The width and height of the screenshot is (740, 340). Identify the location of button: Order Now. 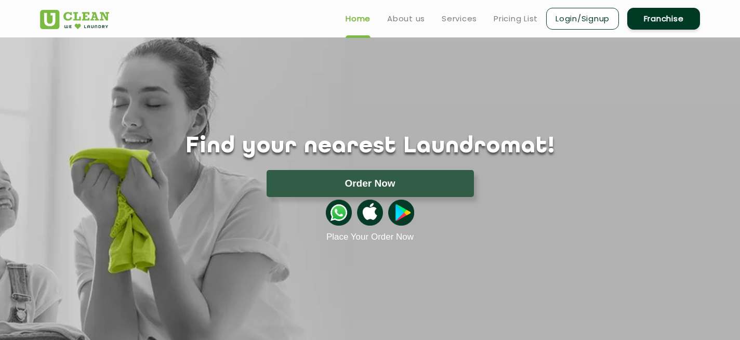
(370, 183).